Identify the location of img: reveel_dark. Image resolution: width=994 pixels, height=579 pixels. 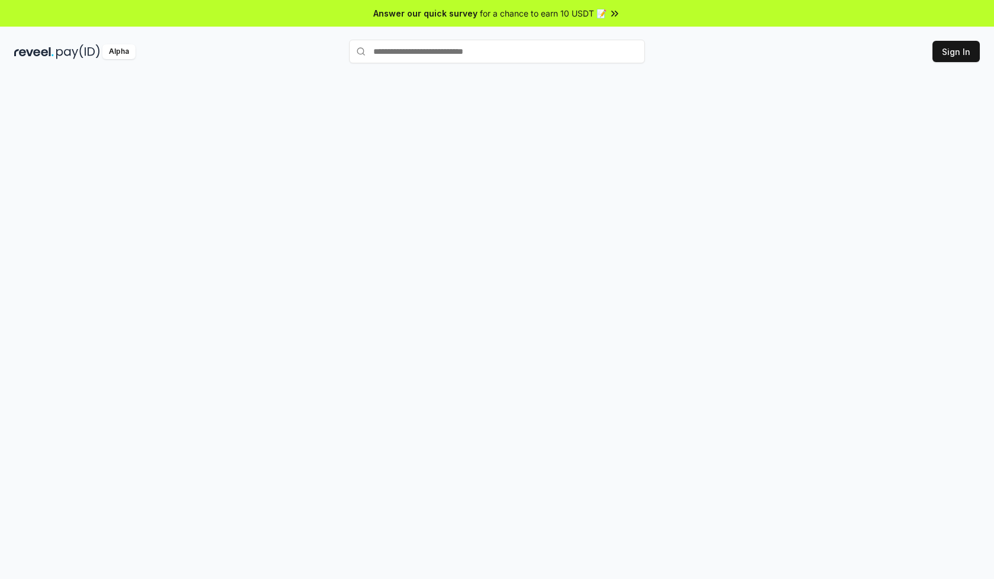
(34, 51).